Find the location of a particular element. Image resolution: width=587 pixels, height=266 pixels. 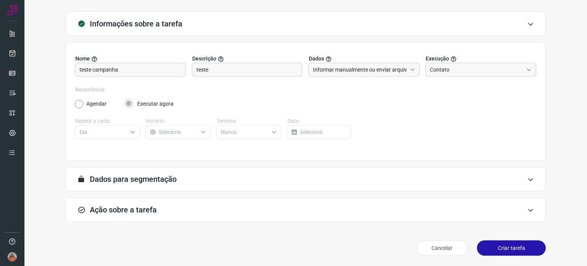

button: Cancelar is located at coordinates (442, 248).